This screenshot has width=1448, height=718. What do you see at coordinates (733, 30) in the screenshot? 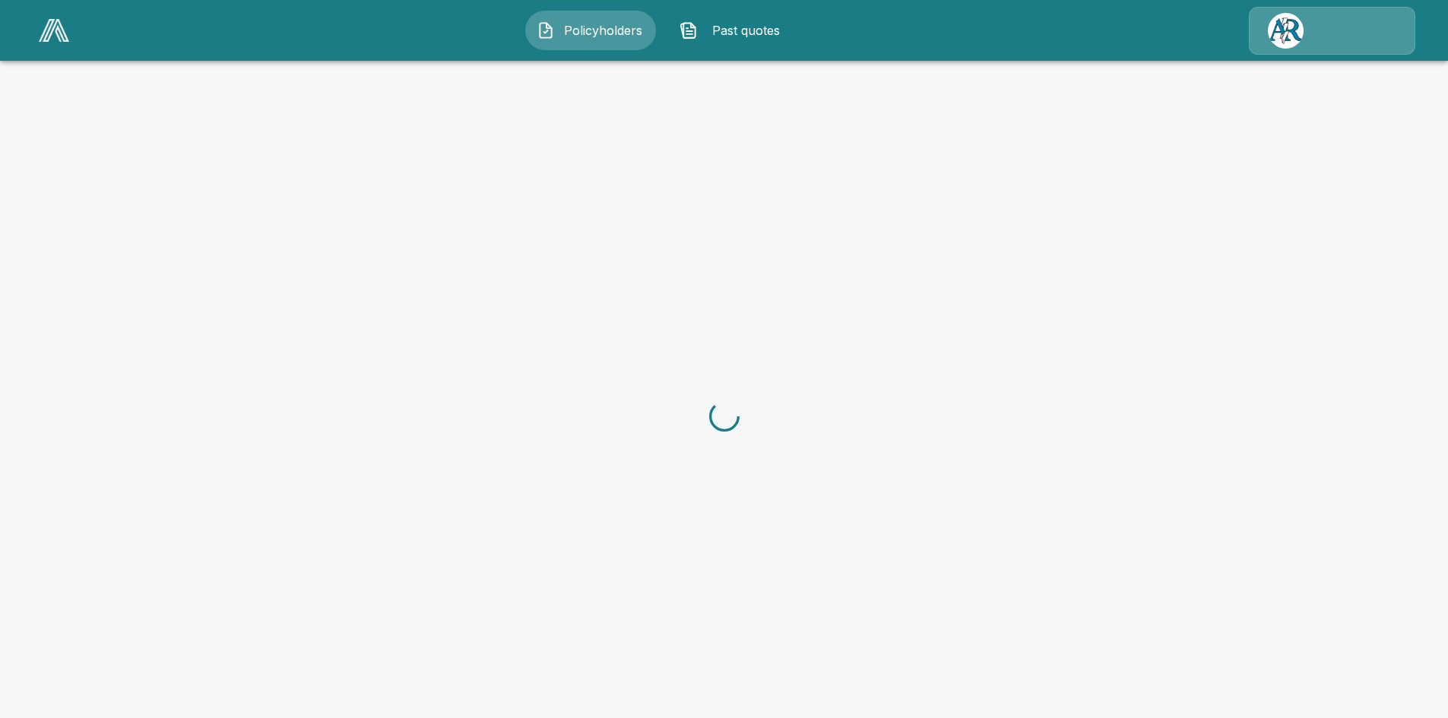
I see `button: Past quotes IconPast quotes` at bounding box center [733, 30].